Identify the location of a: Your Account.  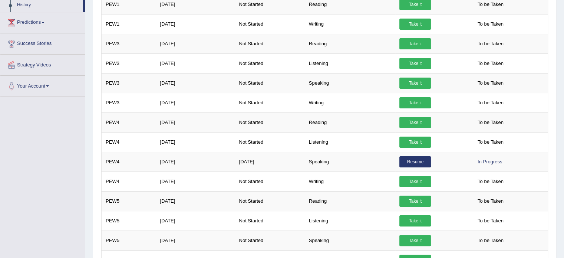
(43, 85).